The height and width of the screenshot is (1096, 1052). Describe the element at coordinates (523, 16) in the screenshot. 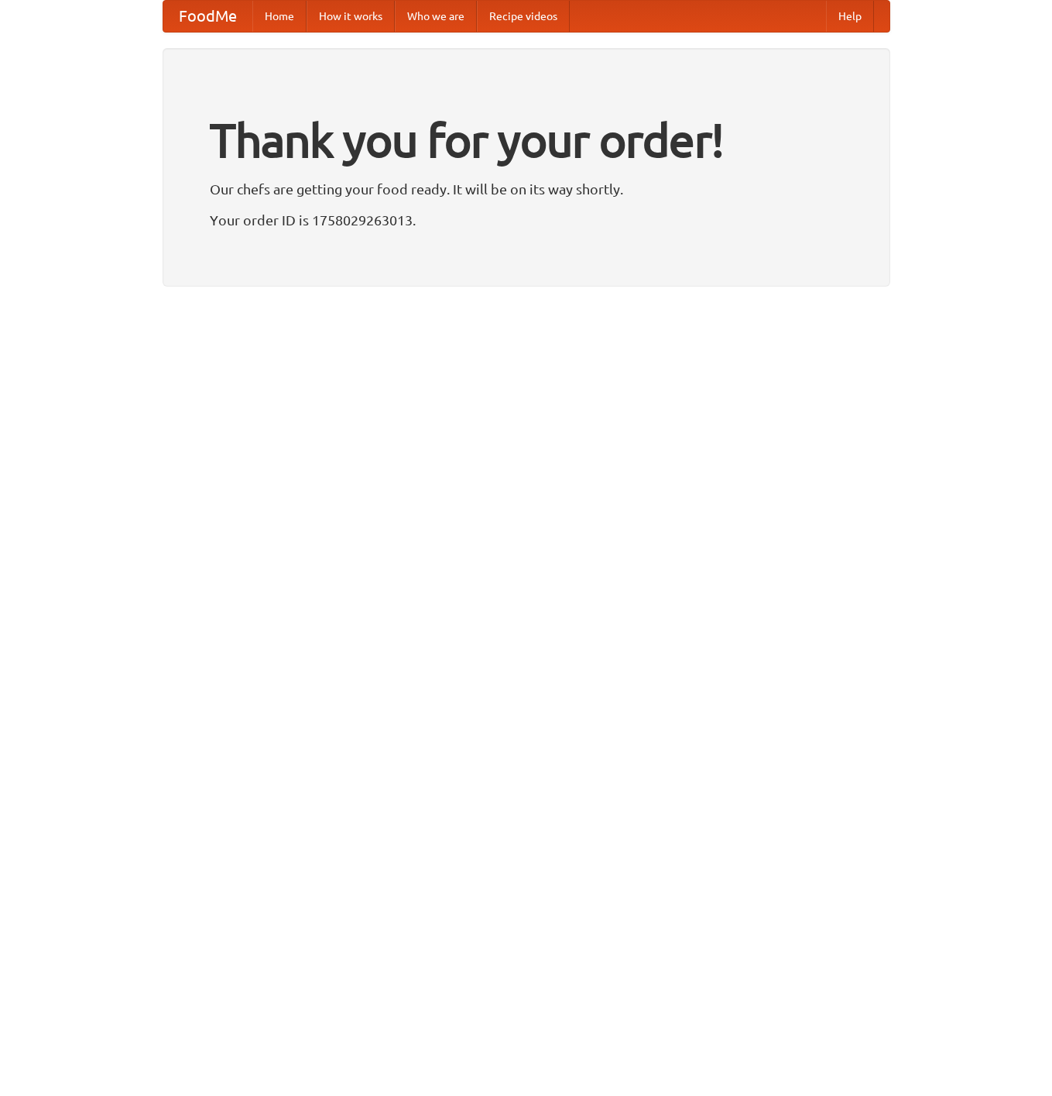

I see `a: Recipe videos` at that location.